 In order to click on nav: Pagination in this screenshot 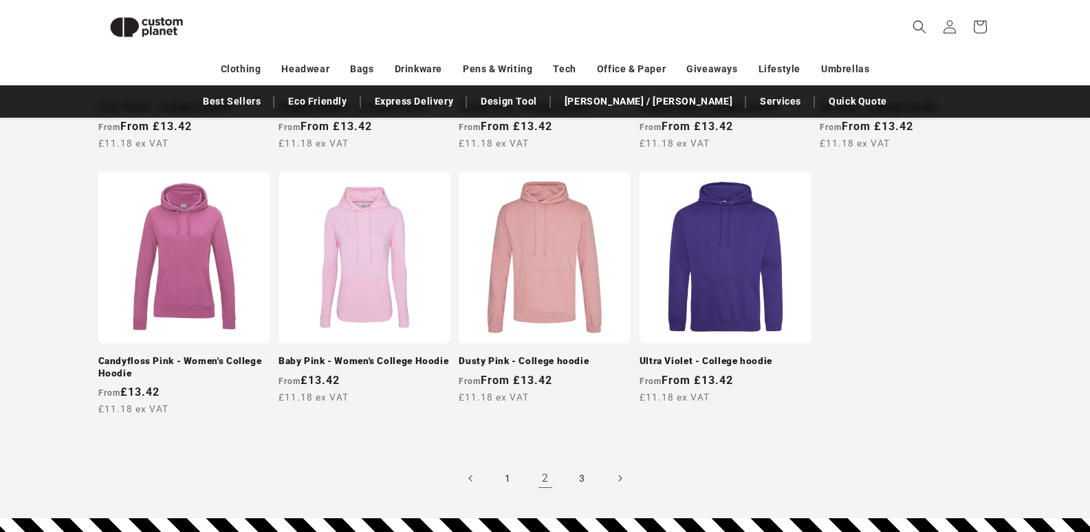, I will do `click(545, 478)`.